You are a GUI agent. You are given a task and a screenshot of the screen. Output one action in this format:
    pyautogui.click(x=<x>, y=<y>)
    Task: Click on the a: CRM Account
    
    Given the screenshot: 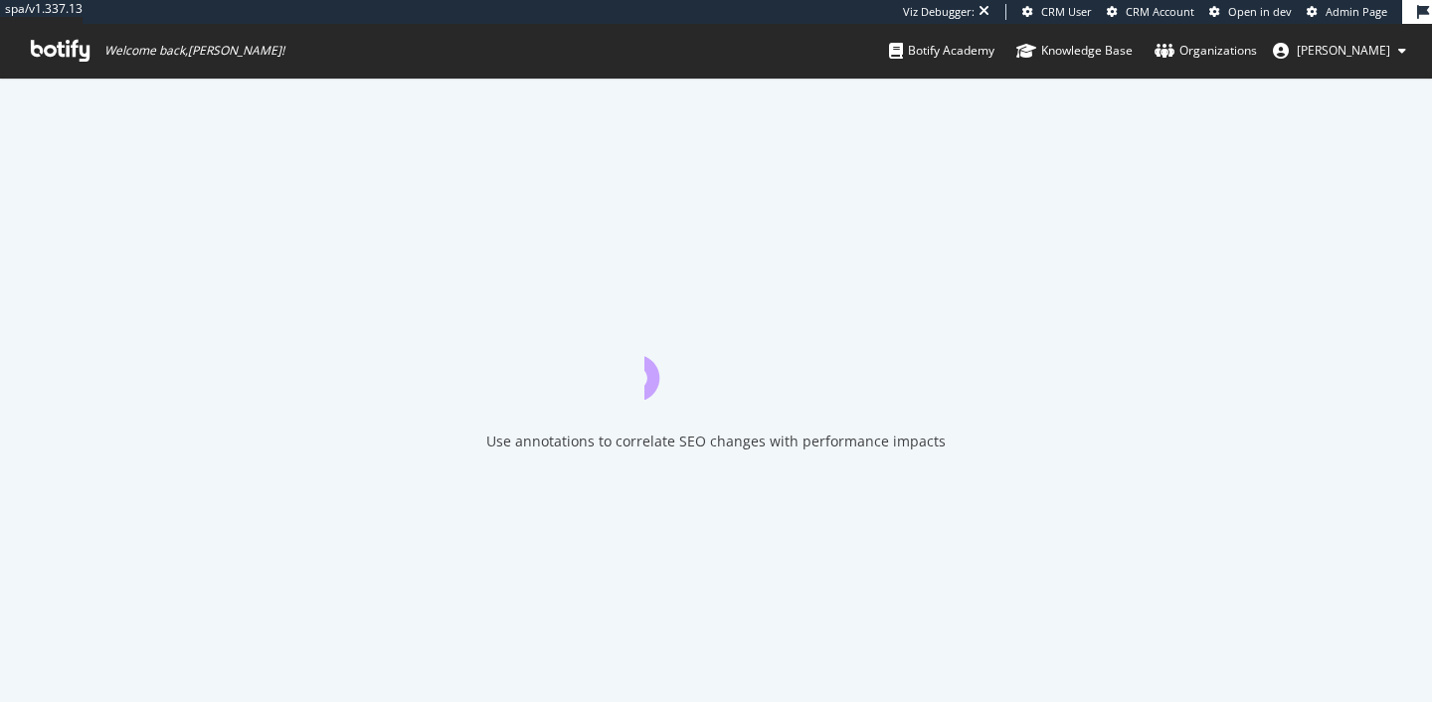 What is the action you would take?
    pyautogui.click(x=1151, y=12)
    